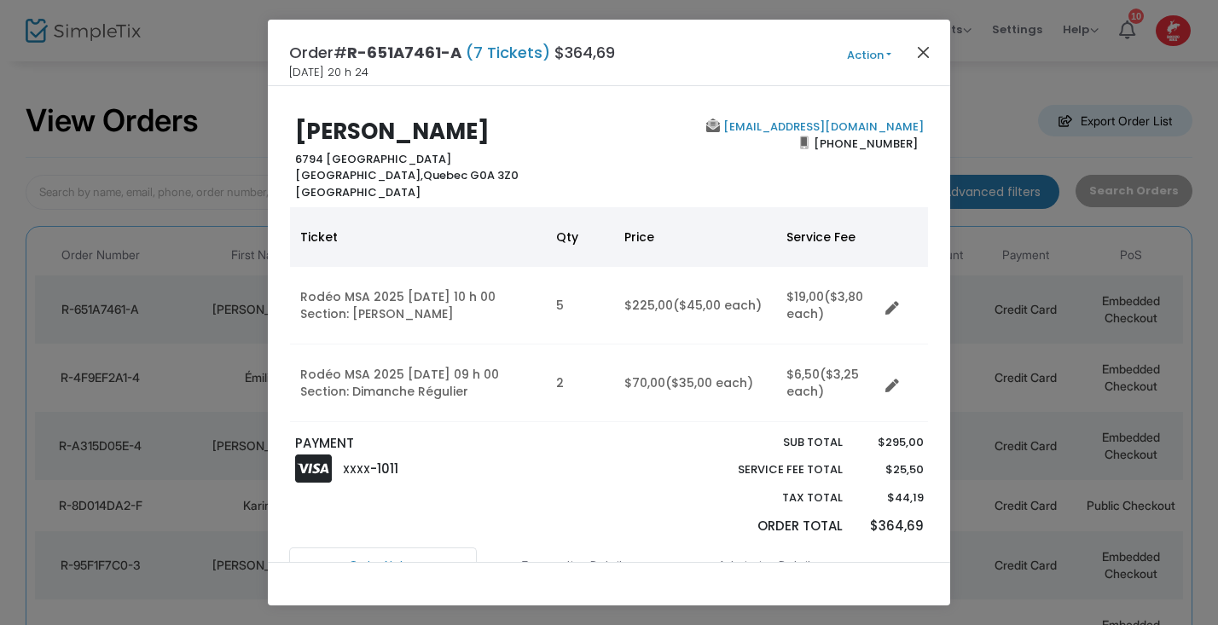  Describe the element at coordinates (770, 498) in the screenshot. I see `p: Tax Total` at that location.